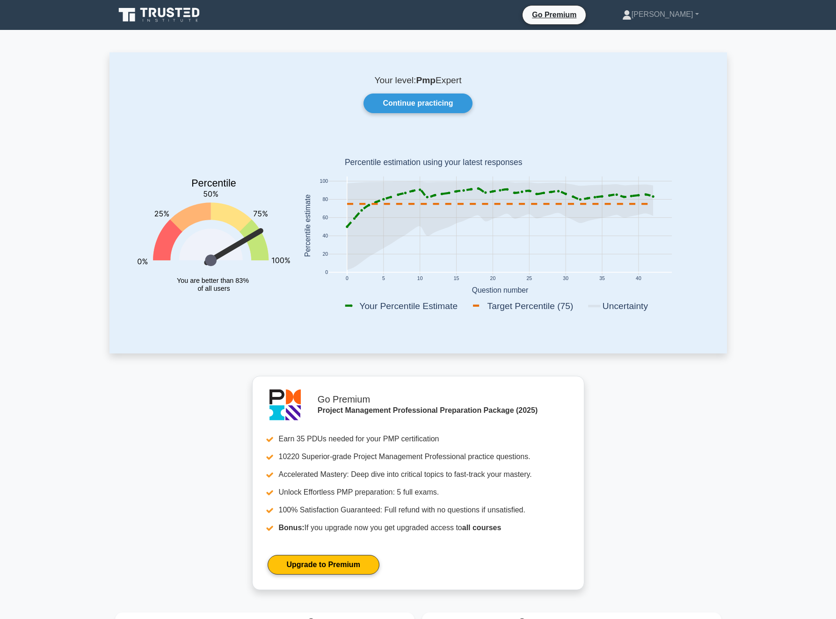 The width and height of the screenshot is (836, 619). Describe the element at coordinates (456, 279) in the screenshot. I see `text: 15` at that location.